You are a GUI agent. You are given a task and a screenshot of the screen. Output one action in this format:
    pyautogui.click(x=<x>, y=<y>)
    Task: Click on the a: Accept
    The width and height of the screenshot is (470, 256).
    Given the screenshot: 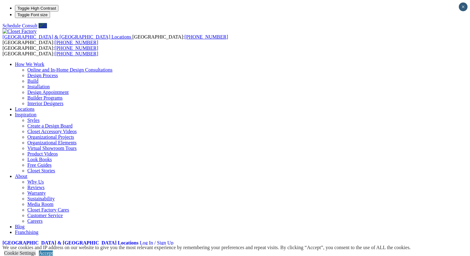 What is the action you would take?
    pyautogui.click(x=46, y=252)
    